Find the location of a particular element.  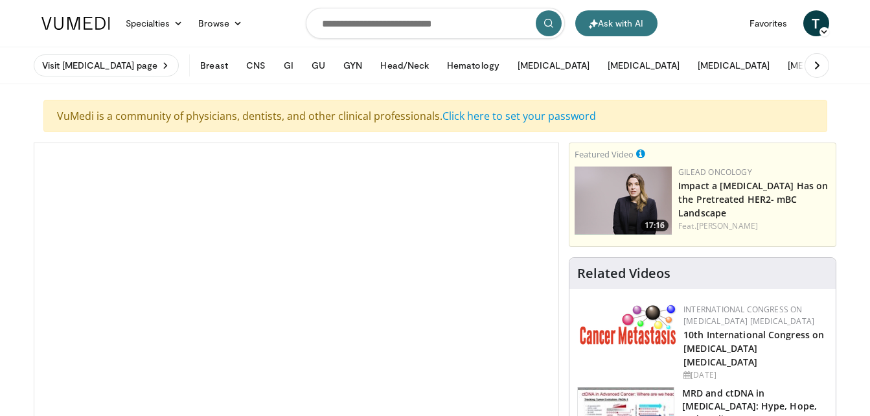

h4: Related Videos is located at coordinates (624, 273).